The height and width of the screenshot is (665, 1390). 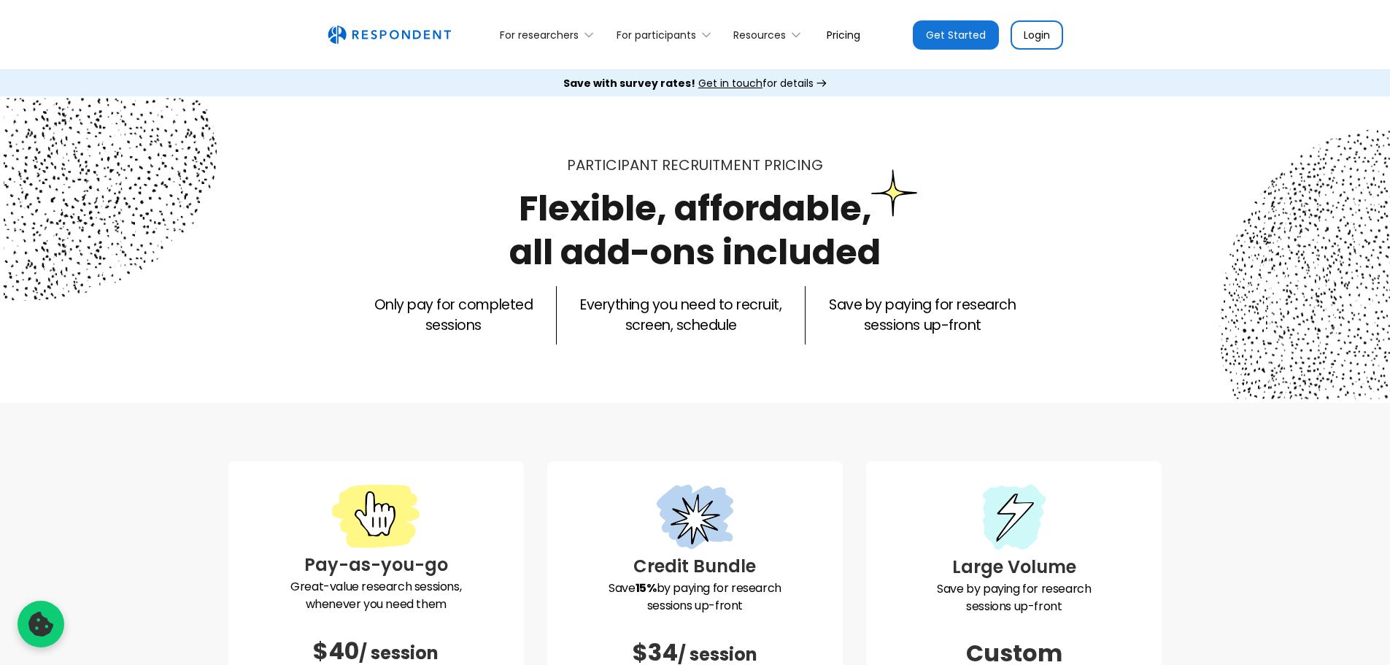 I want to click on a: home, so click(x=389, y=35).